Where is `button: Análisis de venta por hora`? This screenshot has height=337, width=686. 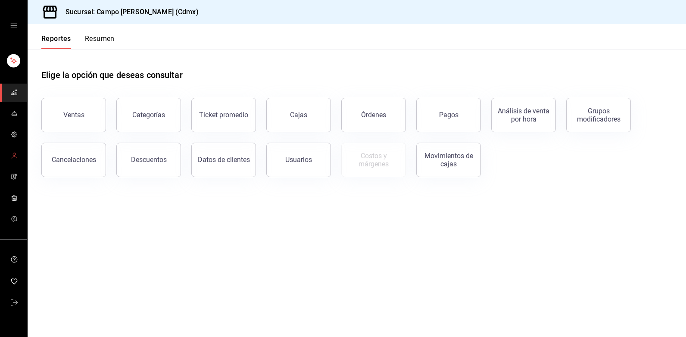 button: Análisis de venta por hora is located at coordinates (523, 115).